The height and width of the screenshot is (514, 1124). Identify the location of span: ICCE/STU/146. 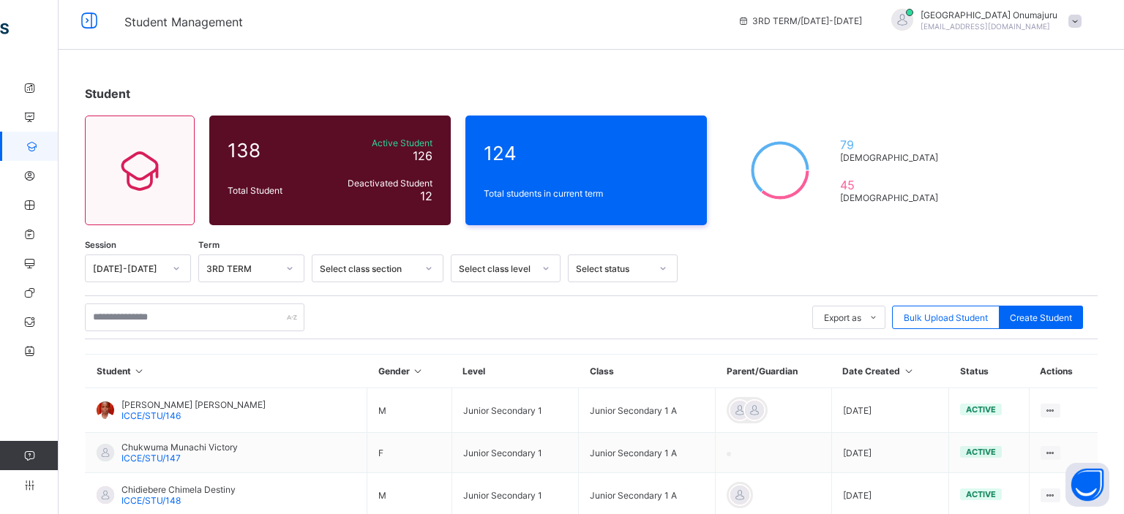
(151, 416).